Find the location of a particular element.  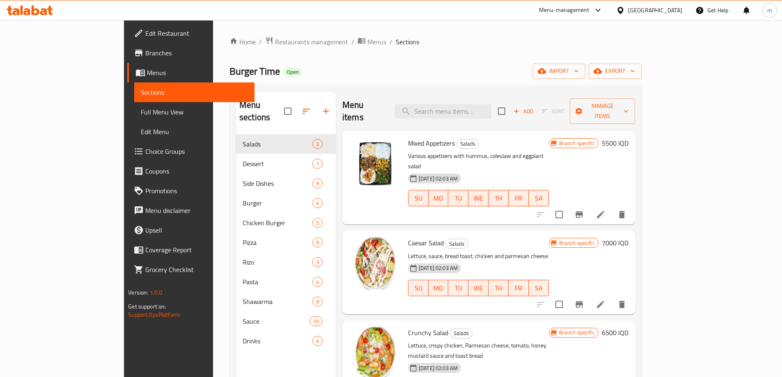

span: Crunchy Salad is located at coordinates (428, 333).